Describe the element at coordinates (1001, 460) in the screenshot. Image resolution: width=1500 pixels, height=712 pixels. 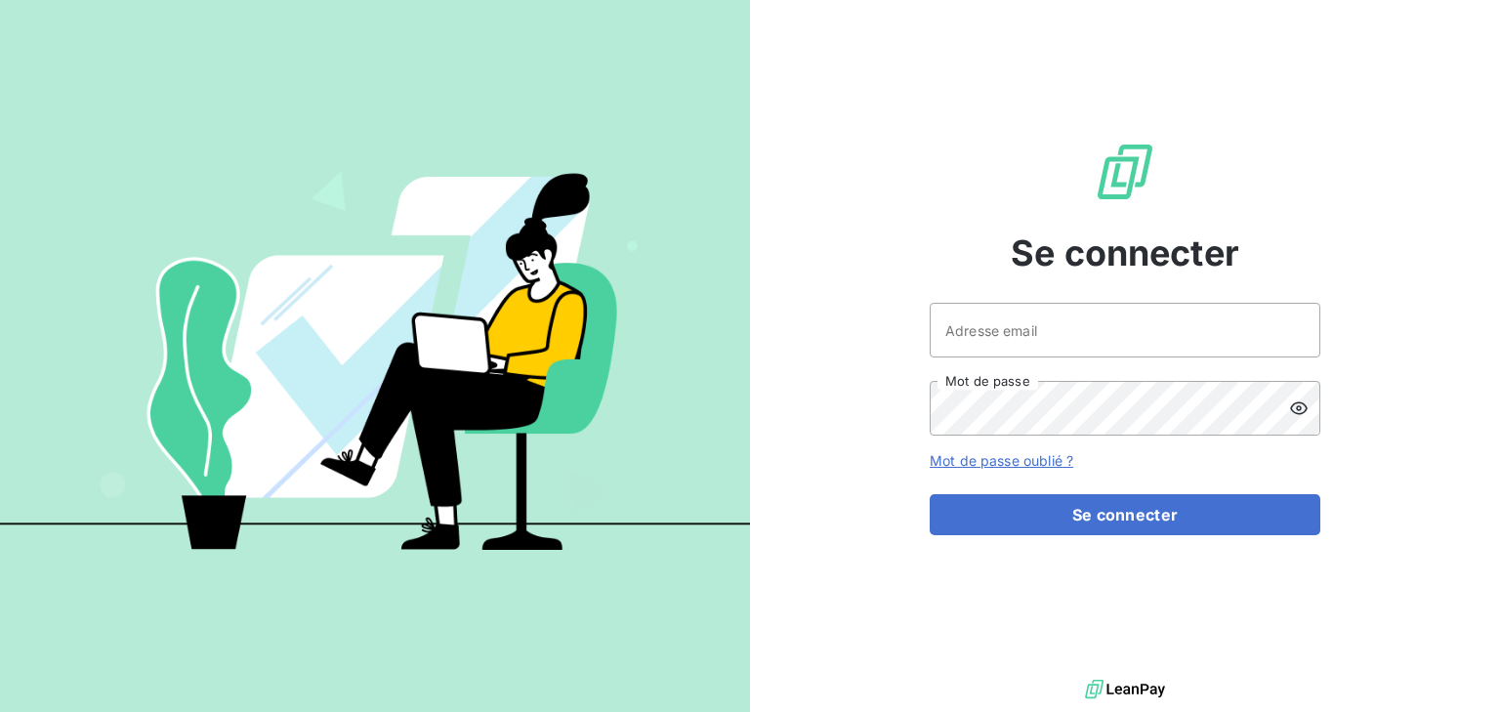
I see `a: Mot de passe oublié ?` at that location.